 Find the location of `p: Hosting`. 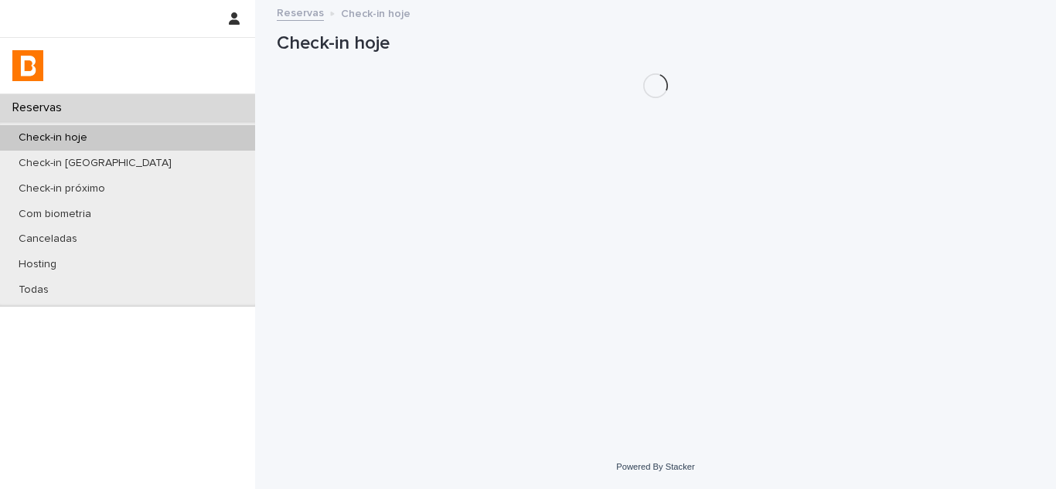

p: Hosting is located at coordinates (37, 264).